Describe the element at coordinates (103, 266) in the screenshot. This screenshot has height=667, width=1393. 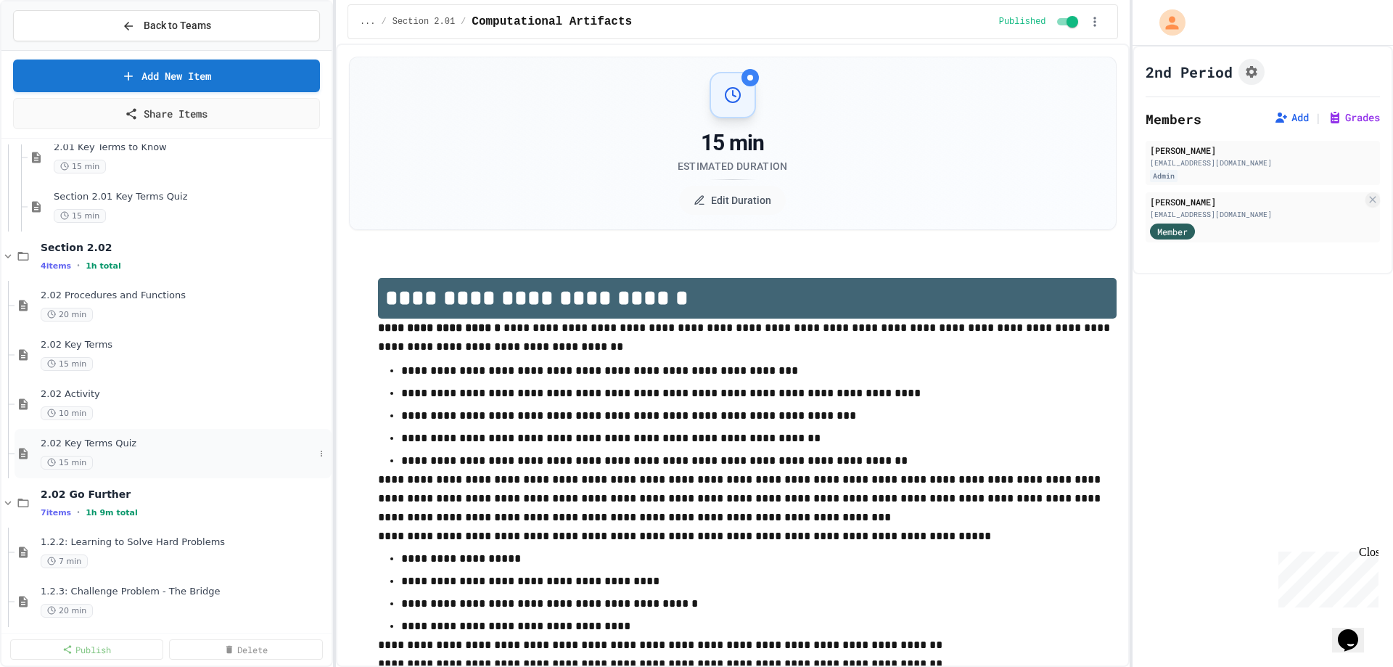
I see `span: 1h total` at that location.